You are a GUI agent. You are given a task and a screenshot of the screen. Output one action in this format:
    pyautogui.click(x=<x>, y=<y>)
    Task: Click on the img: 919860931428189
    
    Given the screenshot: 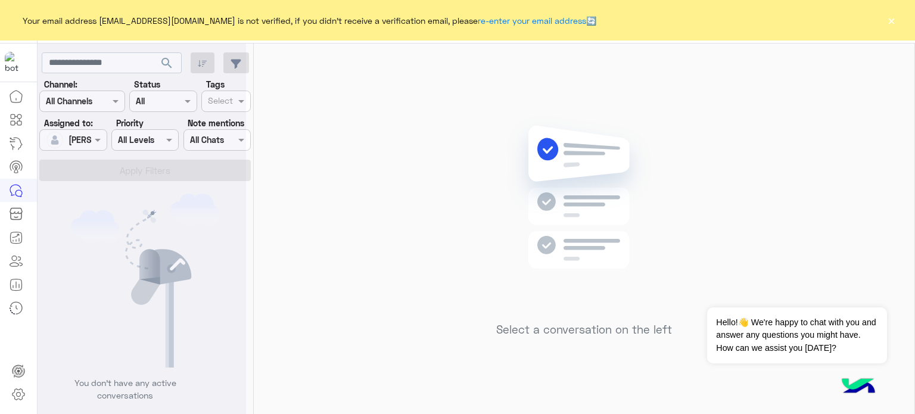 What is the action you would take?
    pyautogui.click(x=15, y=63)
    